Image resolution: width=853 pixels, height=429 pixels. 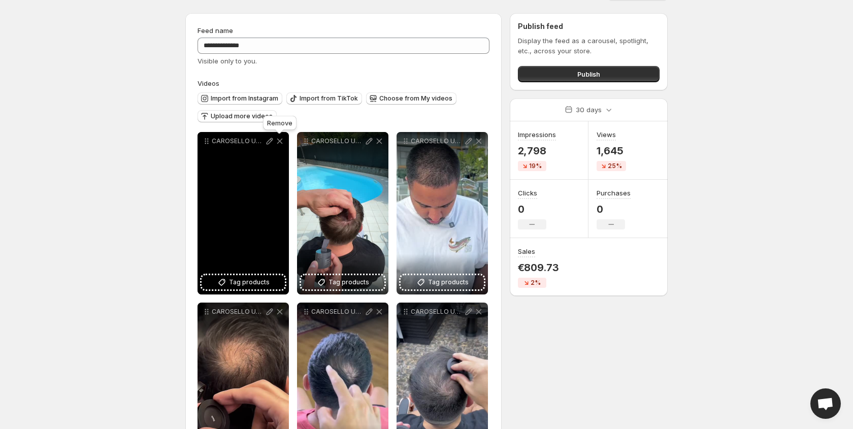 I want to click on span: 19%, so click(x=535, y=166).